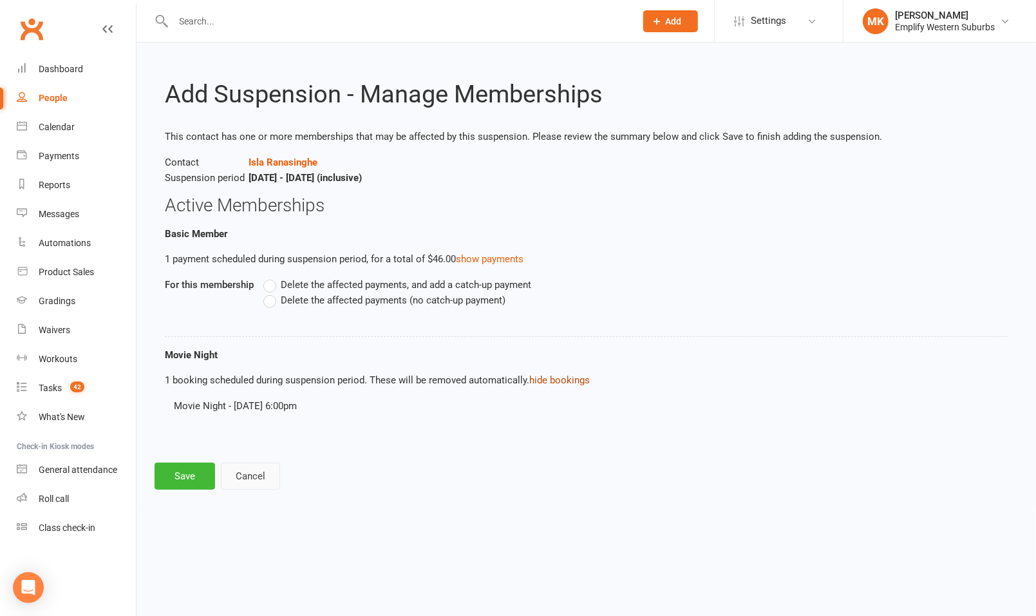  Describe the element at coordinates (209, 285) in the screenshot. I see `label: For this membership` at that location.